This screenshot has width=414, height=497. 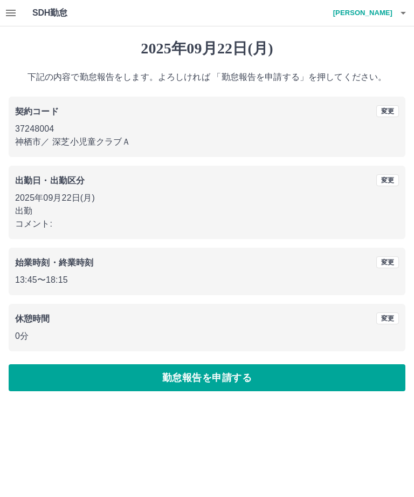 What do you see at coordinates (207, 224) in the screenshot?
I see `p: コメント:` at bounding box center [207, 224].